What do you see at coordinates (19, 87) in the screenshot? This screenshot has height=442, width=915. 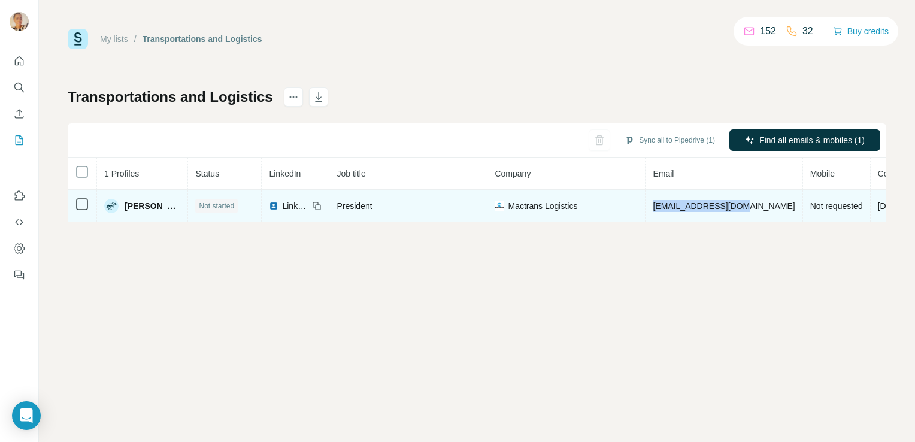 I see `button: Search` at bounding box center [19, 87].